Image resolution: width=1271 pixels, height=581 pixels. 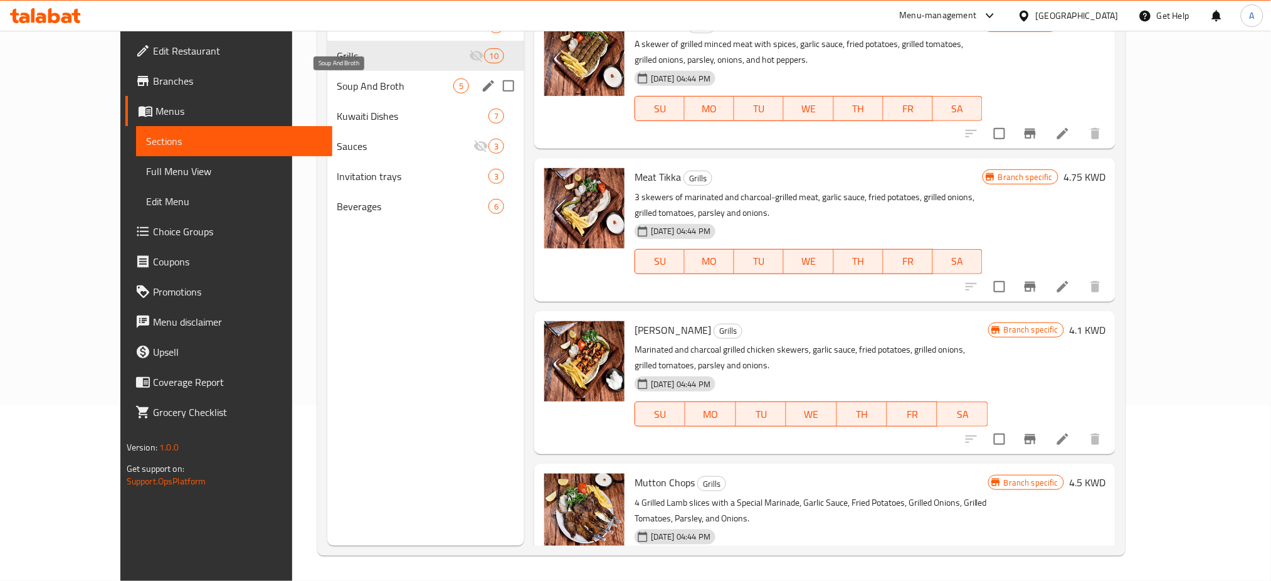 I want to click on span: Meat Tikka, so click(x=658, y=177).